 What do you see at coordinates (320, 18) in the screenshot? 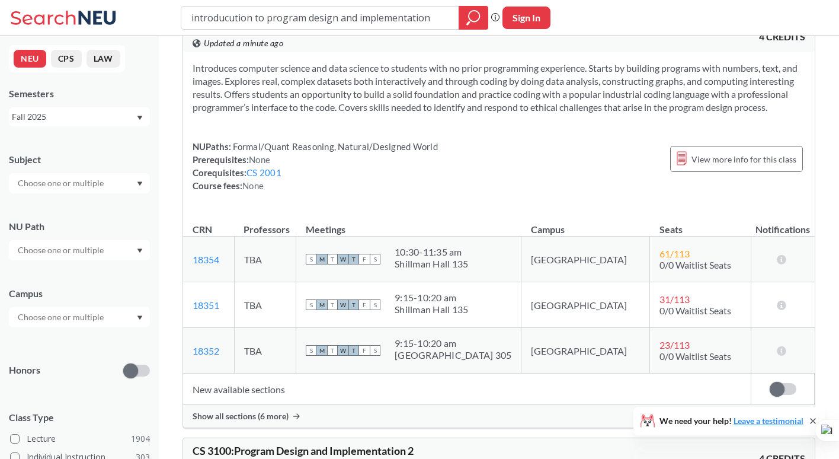
I see `input: Class, professor, course number, "phrase"` at bounding box center [320, 18].